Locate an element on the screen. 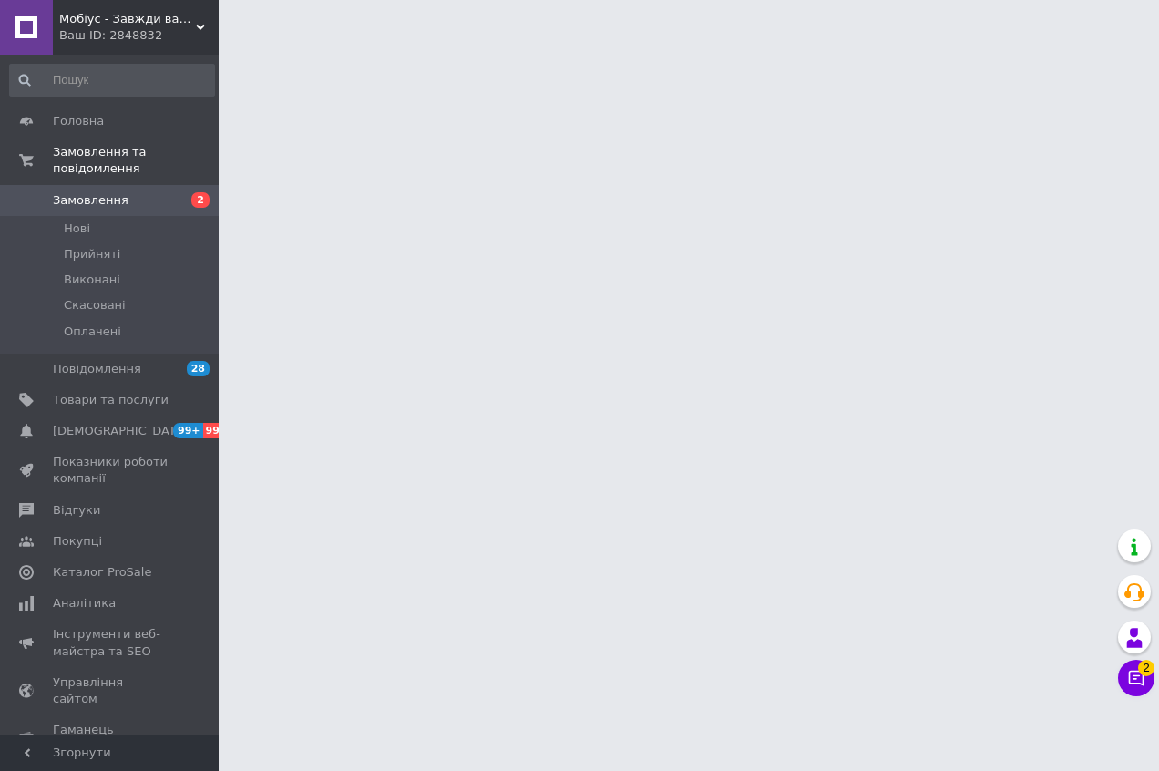 This screenshot has width=1159, height=771. span: Повідомлення is located at coordinates (97, 369).